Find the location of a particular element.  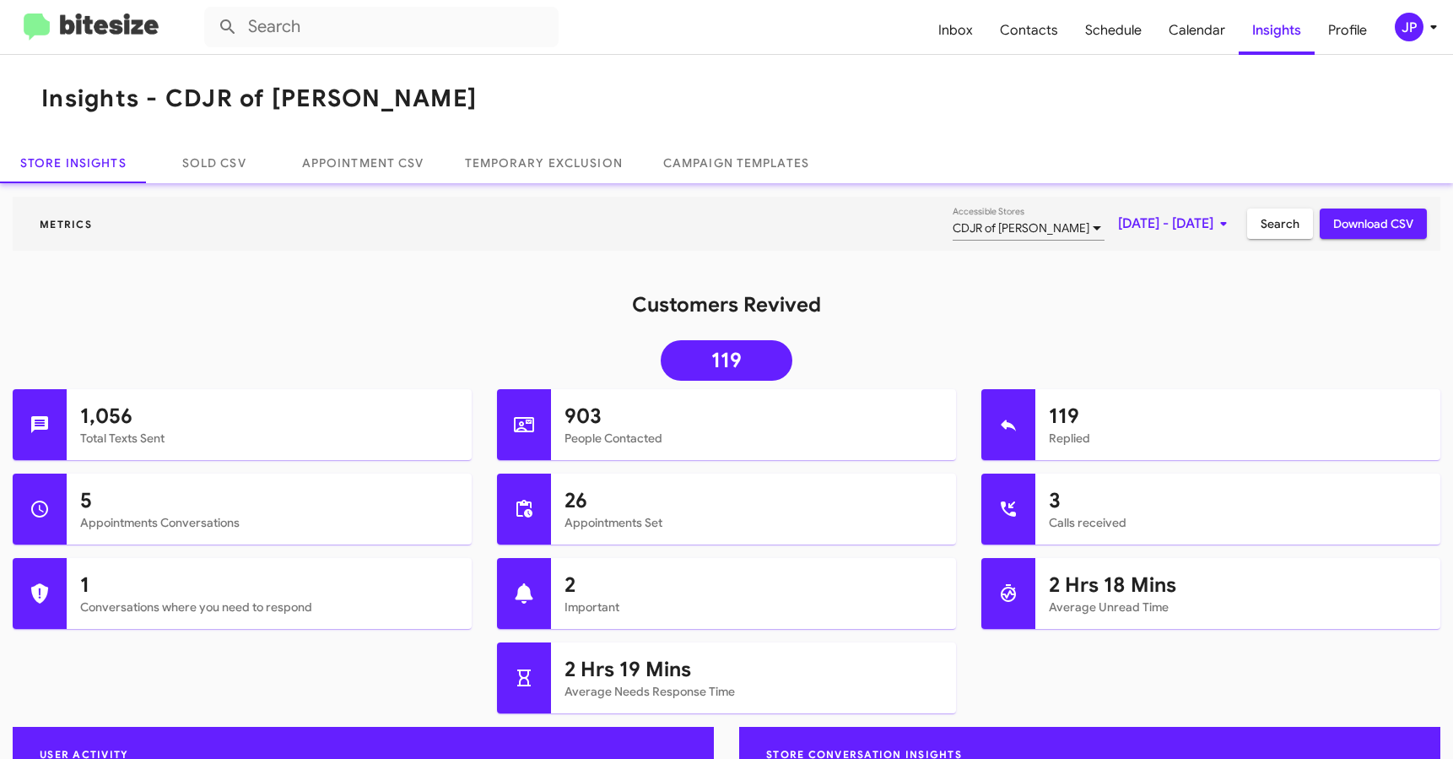

span: Inbox is located at coordinates (955, 30).